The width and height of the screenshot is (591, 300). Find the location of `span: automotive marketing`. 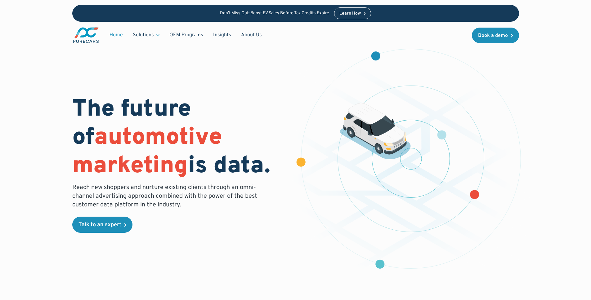

span: automotive marketing is located at coordinates (147, 152).